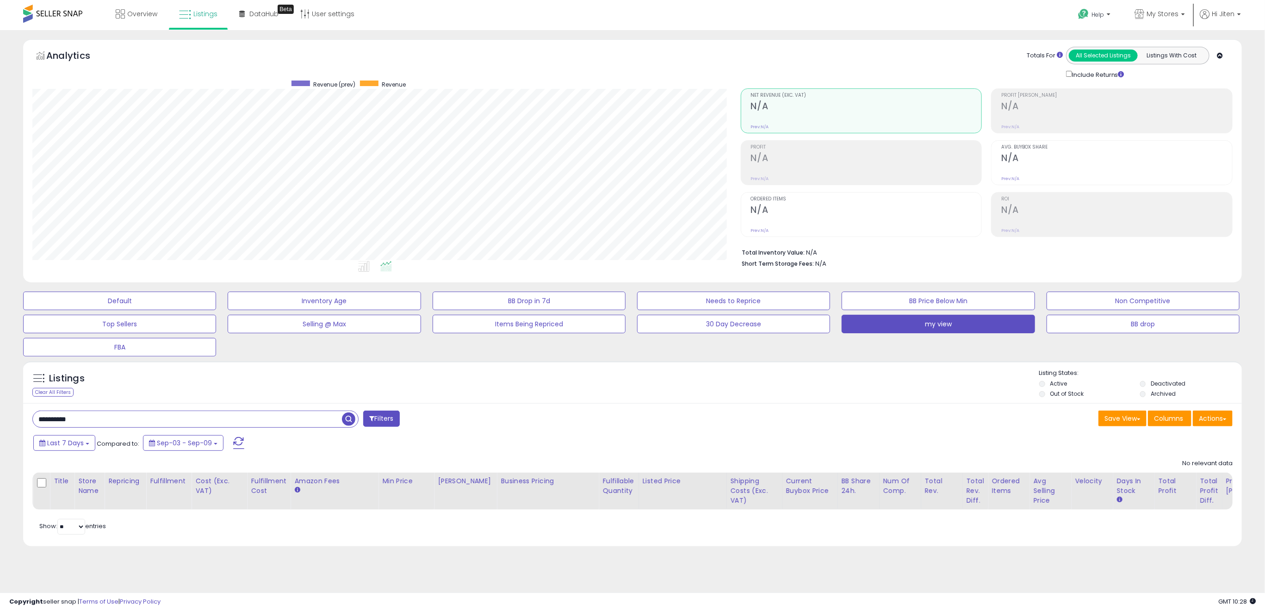 Image resolution: width=1265 pixels, height=611 pixels. I want to click on button: Actions, so click(1212, 418).